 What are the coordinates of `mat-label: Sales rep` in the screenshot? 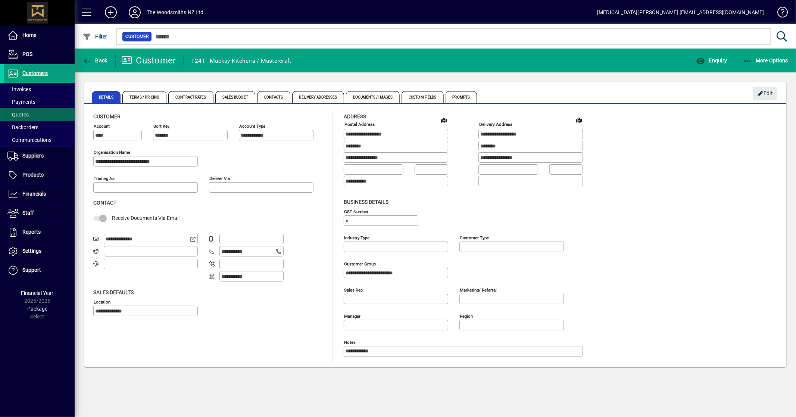 It's located at (354, 290).